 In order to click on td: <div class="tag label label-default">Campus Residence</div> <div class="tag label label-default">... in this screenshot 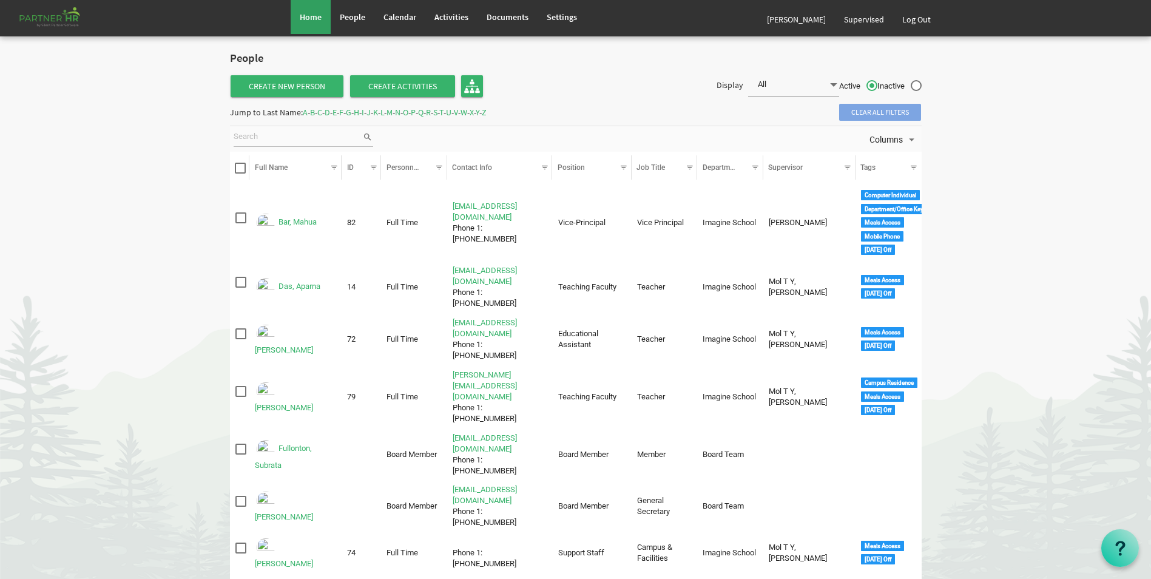, I will do `click(889, 397)`.